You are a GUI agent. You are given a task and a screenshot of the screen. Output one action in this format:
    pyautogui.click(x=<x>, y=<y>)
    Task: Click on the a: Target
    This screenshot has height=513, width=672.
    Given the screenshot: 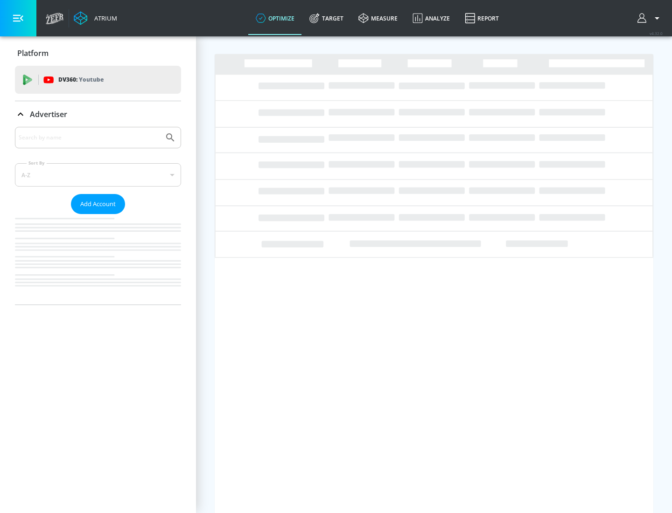 What is the action you would take?
    pyautogui.click(x=326, y=18)
    